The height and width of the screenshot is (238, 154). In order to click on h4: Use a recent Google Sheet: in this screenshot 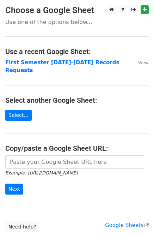, I will do `click(77, 52)`.